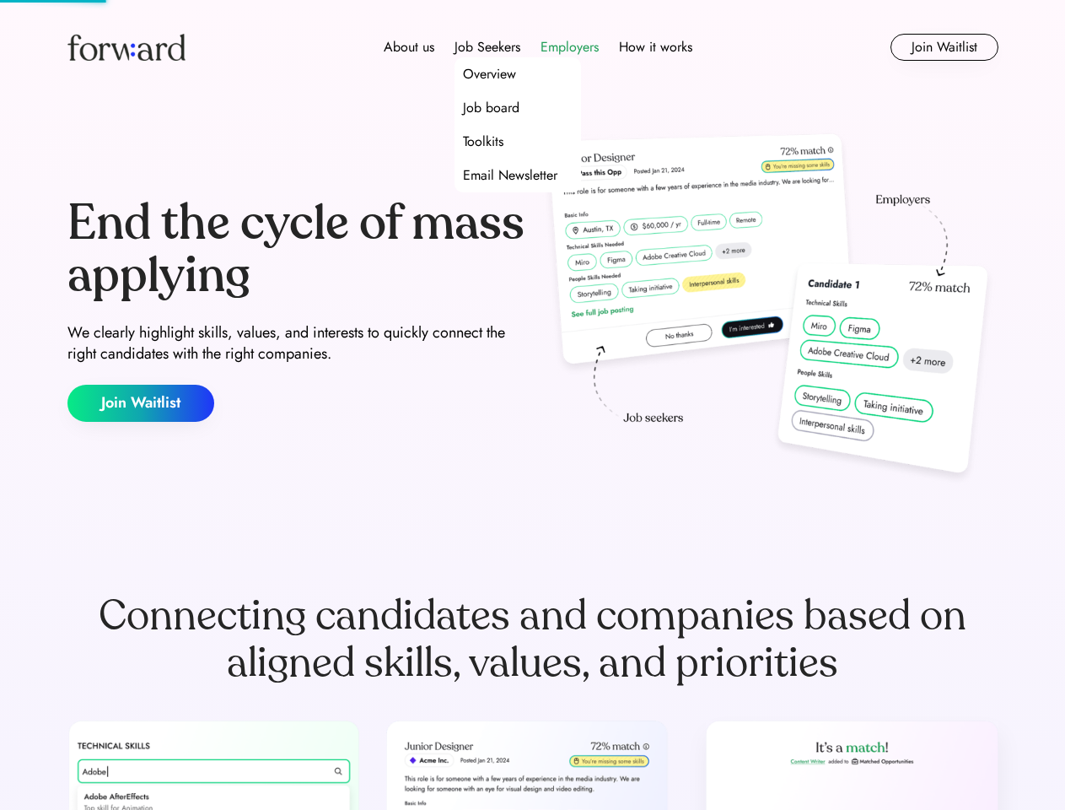  Describe the element at coordinates (127, 47) in the screenshot. I see `img: Forward logo` at that location.